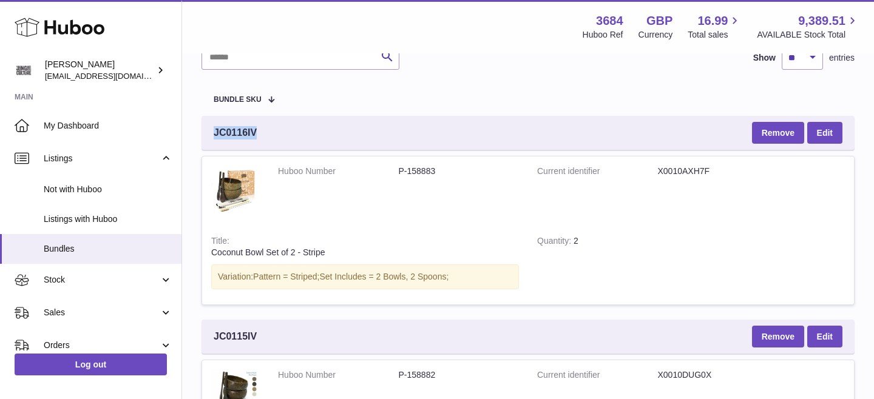  What do you see at coordinates (714, 35) in the screenshot?
I see `span: Total sales` at bounding box center [714, 35].